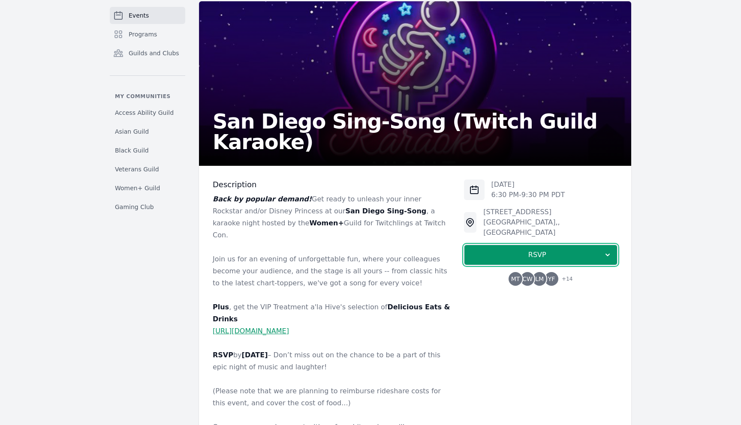 This screenshot has height=425, width=741. What do you see at coordinates (331, 217) in the screenshot?
I see `p: Get ready to unleash your inner Rockstar and/or Disney Princess at our , a karaoke night hosted b...` at bounding box center [331, 217].